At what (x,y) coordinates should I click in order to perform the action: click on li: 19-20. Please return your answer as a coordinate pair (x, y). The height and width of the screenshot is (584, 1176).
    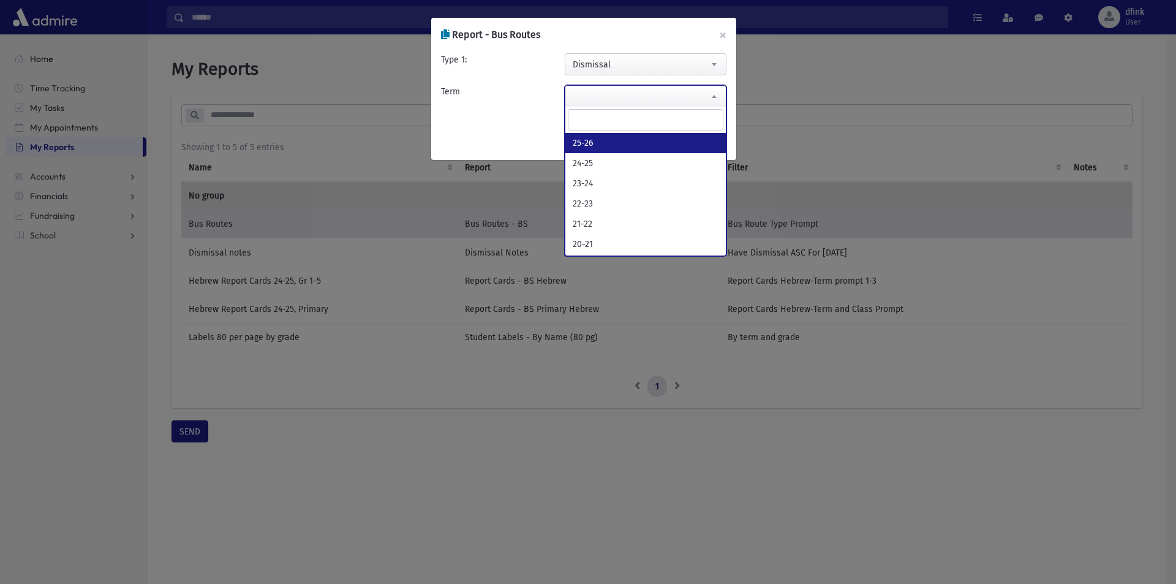
    Looking at the image, I should click on (645, 264).